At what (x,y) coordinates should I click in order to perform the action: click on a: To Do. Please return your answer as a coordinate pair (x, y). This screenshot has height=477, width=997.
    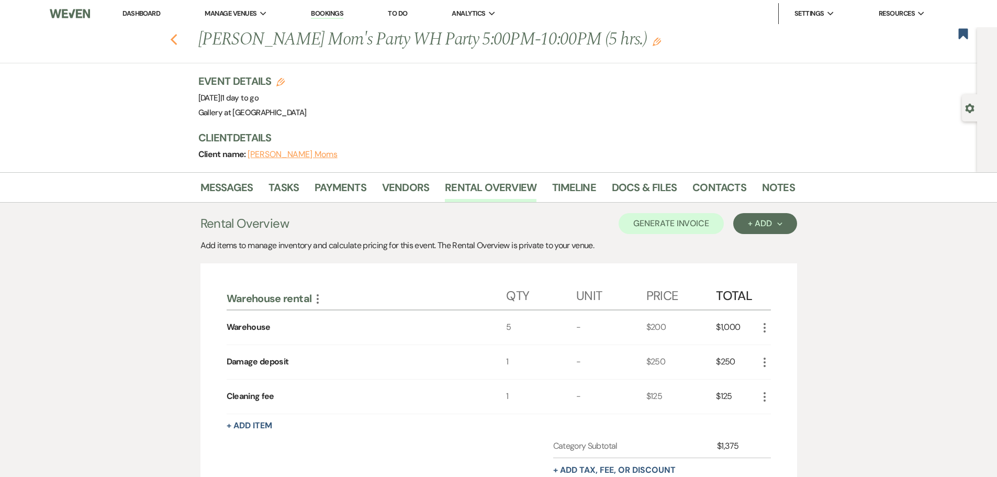
    Looking at the image, I should click on (397, 13).